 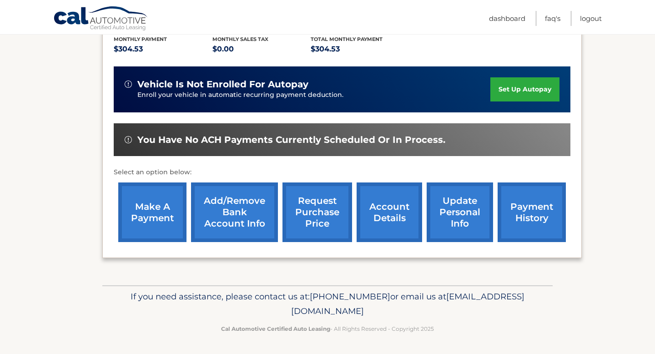 What do you see at coordinates (223, 84) in the screenshot?
I see `span: vehicle is not enrolled for autopay` at bounding box center [223, 84].